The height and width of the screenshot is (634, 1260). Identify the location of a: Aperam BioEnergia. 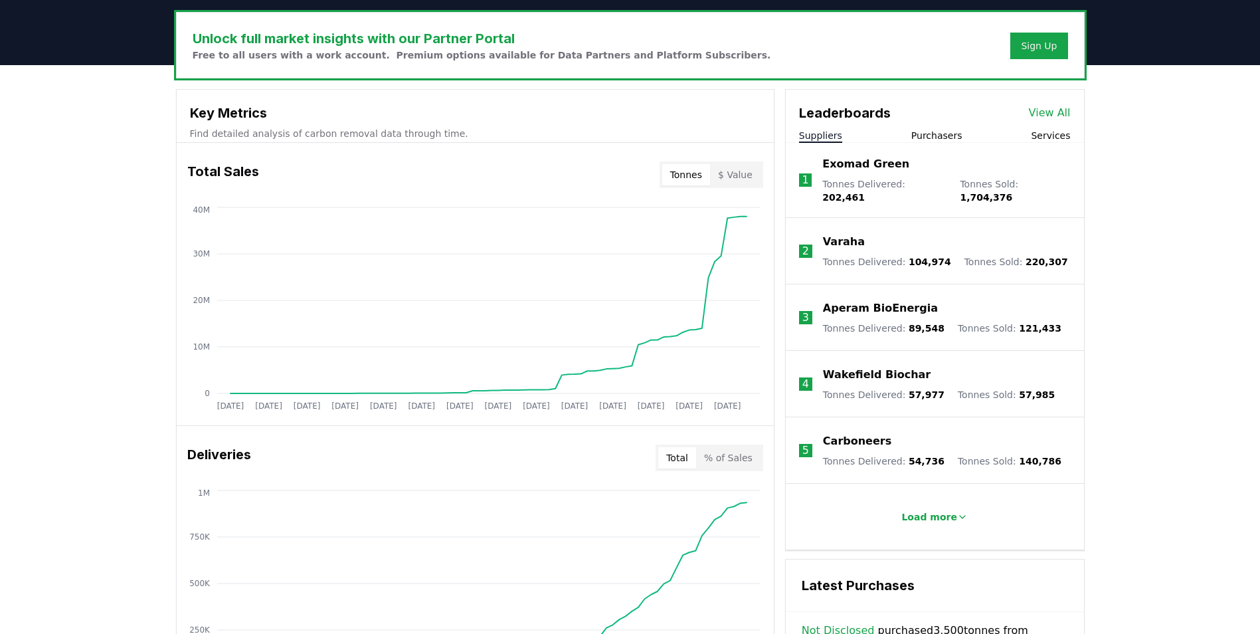
(880, 308).